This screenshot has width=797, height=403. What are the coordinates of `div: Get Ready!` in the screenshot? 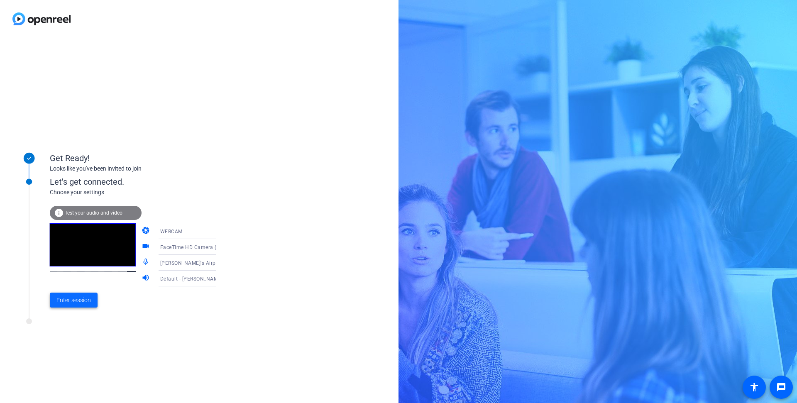 It's located at (133, 158).